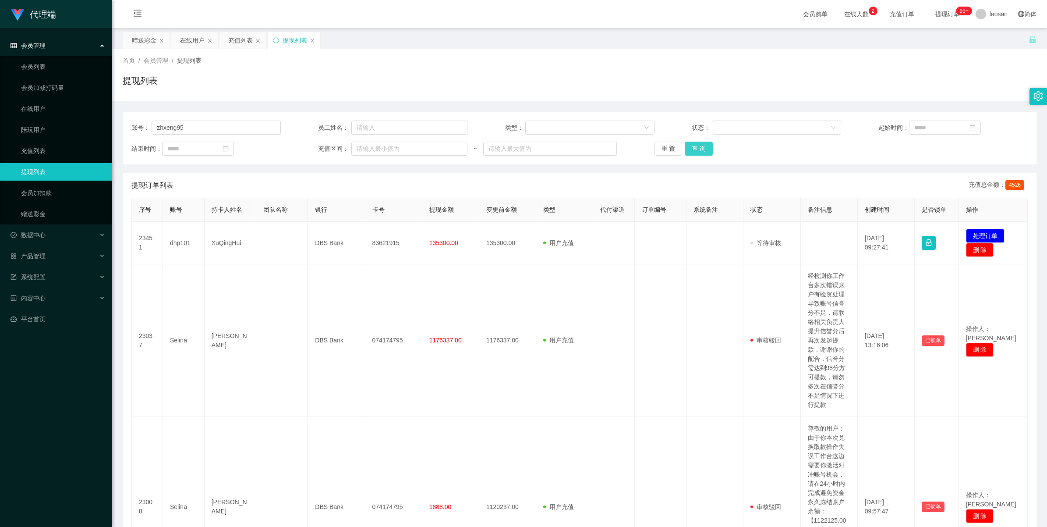 This screenshot has height=527, width=1047. Describe the element at coordinates (43, 14) in the screenshot. I see `h1: 代理端` at that location.